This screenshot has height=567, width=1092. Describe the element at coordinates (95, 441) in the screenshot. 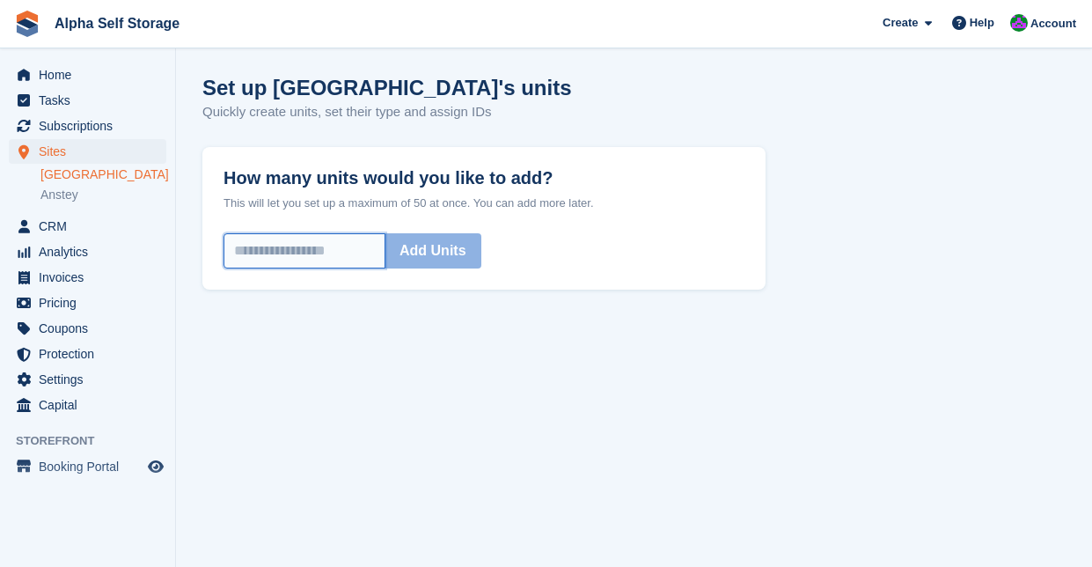

I see `span: Storefront` at that location.